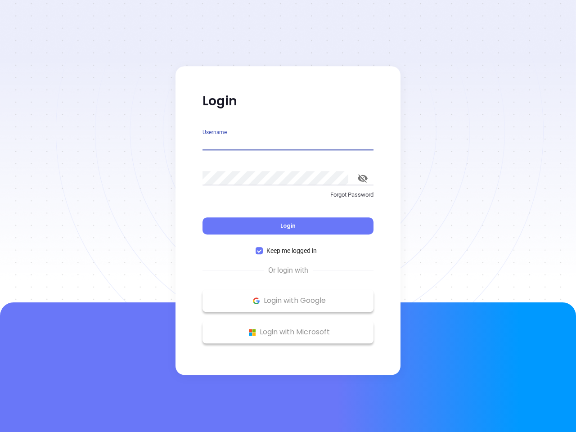 This screenshot has width=576, height=432. What do you see at coordinates (288, 195) in the screenshot?
I see `p: Forgot Password` at bounding box center [288, 195].